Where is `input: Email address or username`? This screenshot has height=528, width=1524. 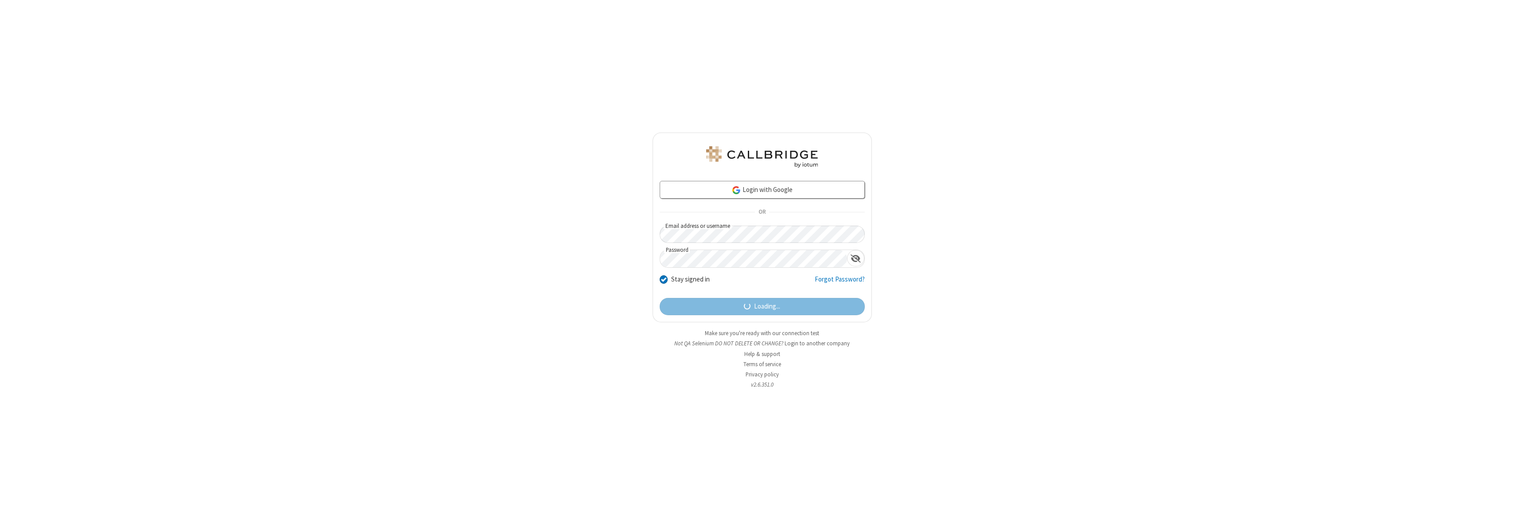
input: Email address or username is located at coordinates (762, 234).